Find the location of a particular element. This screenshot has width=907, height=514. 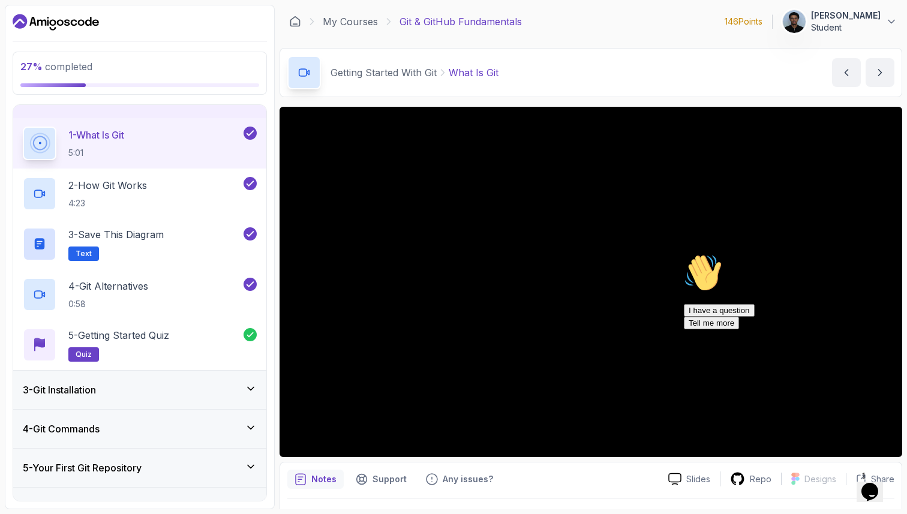

button: next content is located at coordinates (880, 73).